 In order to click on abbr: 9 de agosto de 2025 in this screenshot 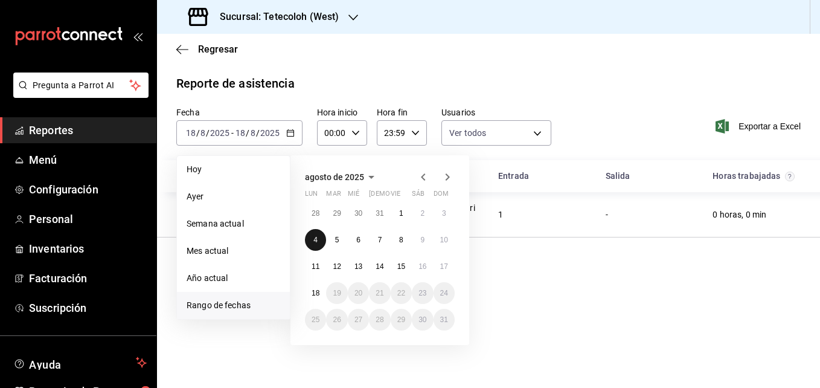, I will do `click(422, 240)`.